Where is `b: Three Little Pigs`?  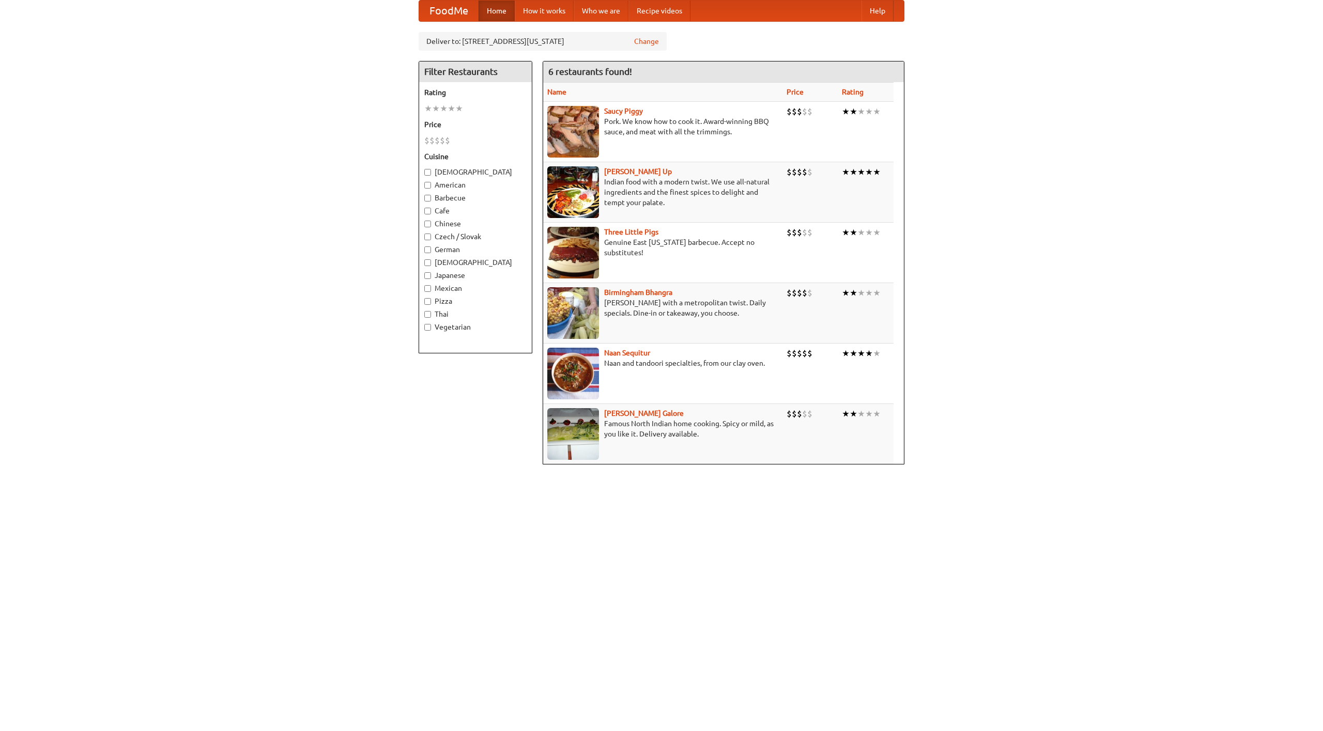
b: Three Little Pigs is located at coordinates (631, 232).